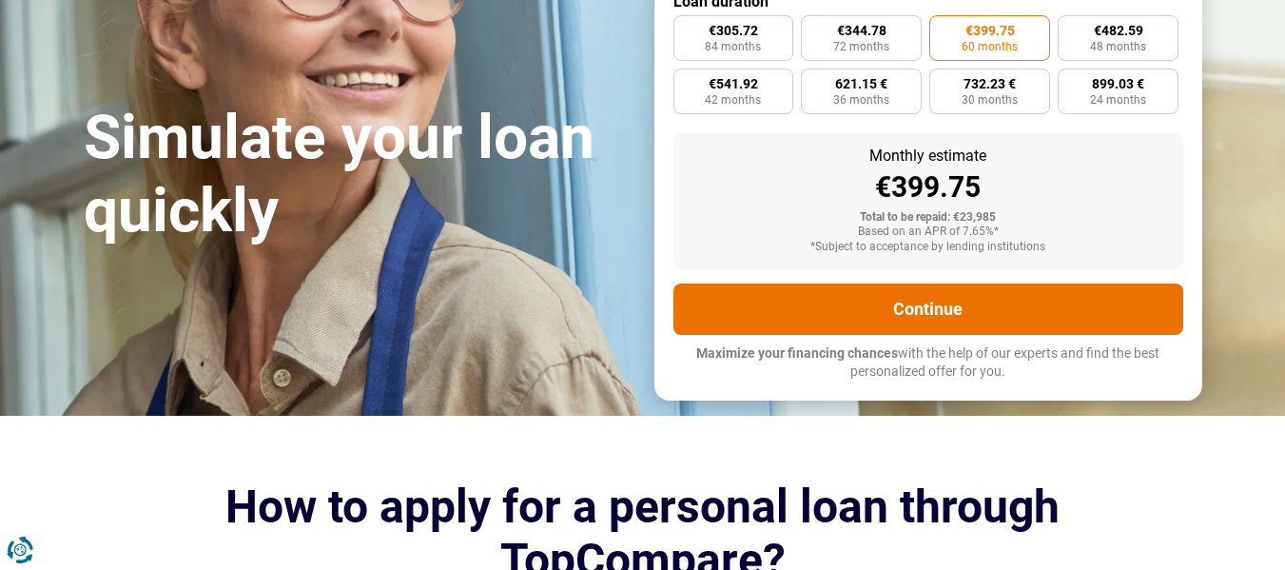  What do you see at coordinates (928, 309) in the screenshot?
I see `button: Continue` at bounding box center [928, 309].